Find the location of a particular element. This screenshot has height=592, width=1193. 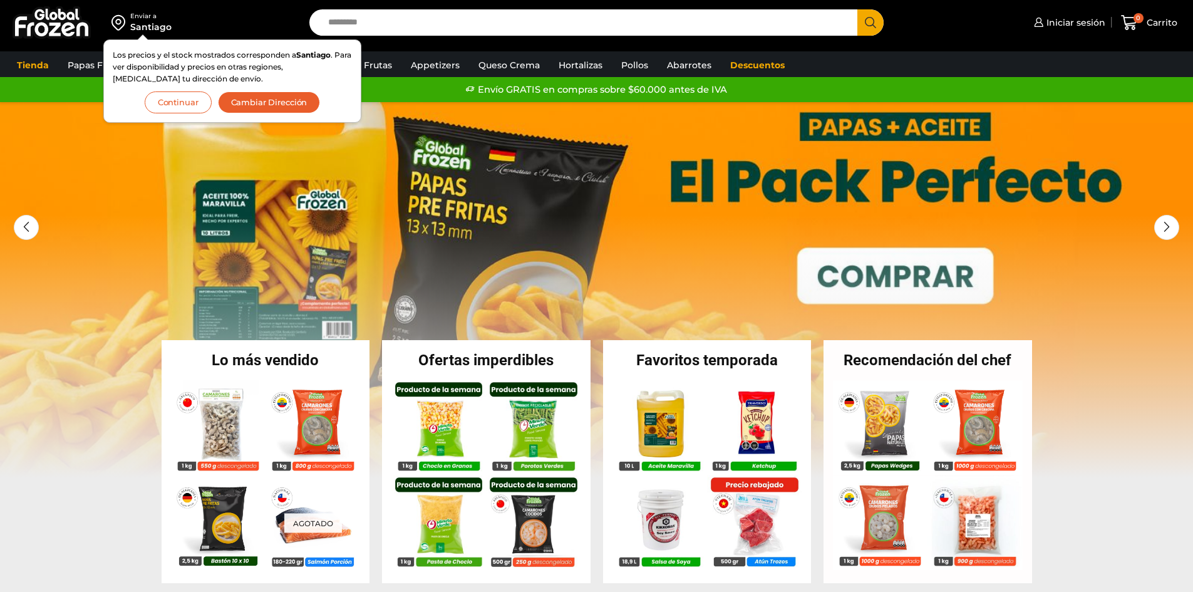

button: Search button is located at coordinates (870, 23).